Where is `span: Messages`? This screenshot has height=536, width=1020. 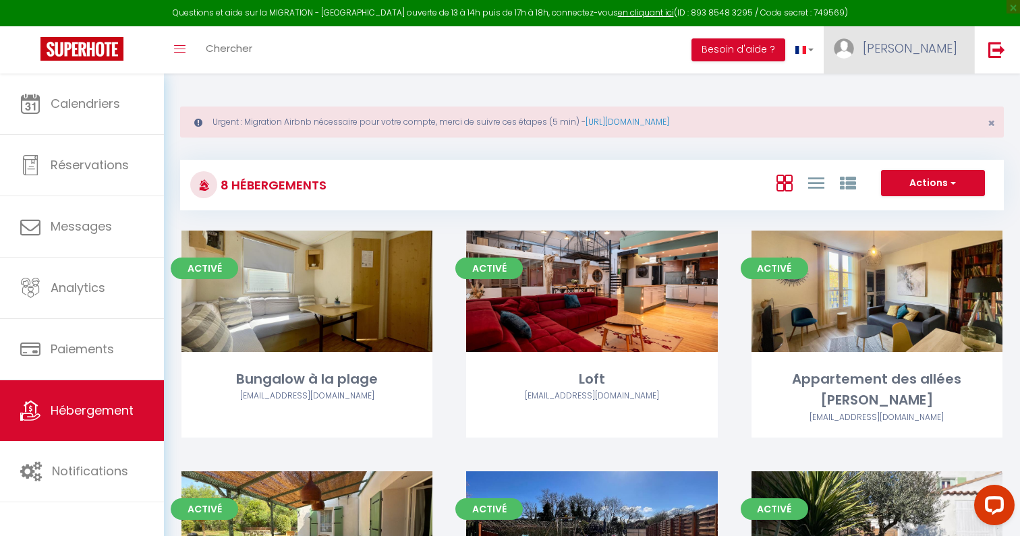
span: Messages is located at coordinates (81, 226).